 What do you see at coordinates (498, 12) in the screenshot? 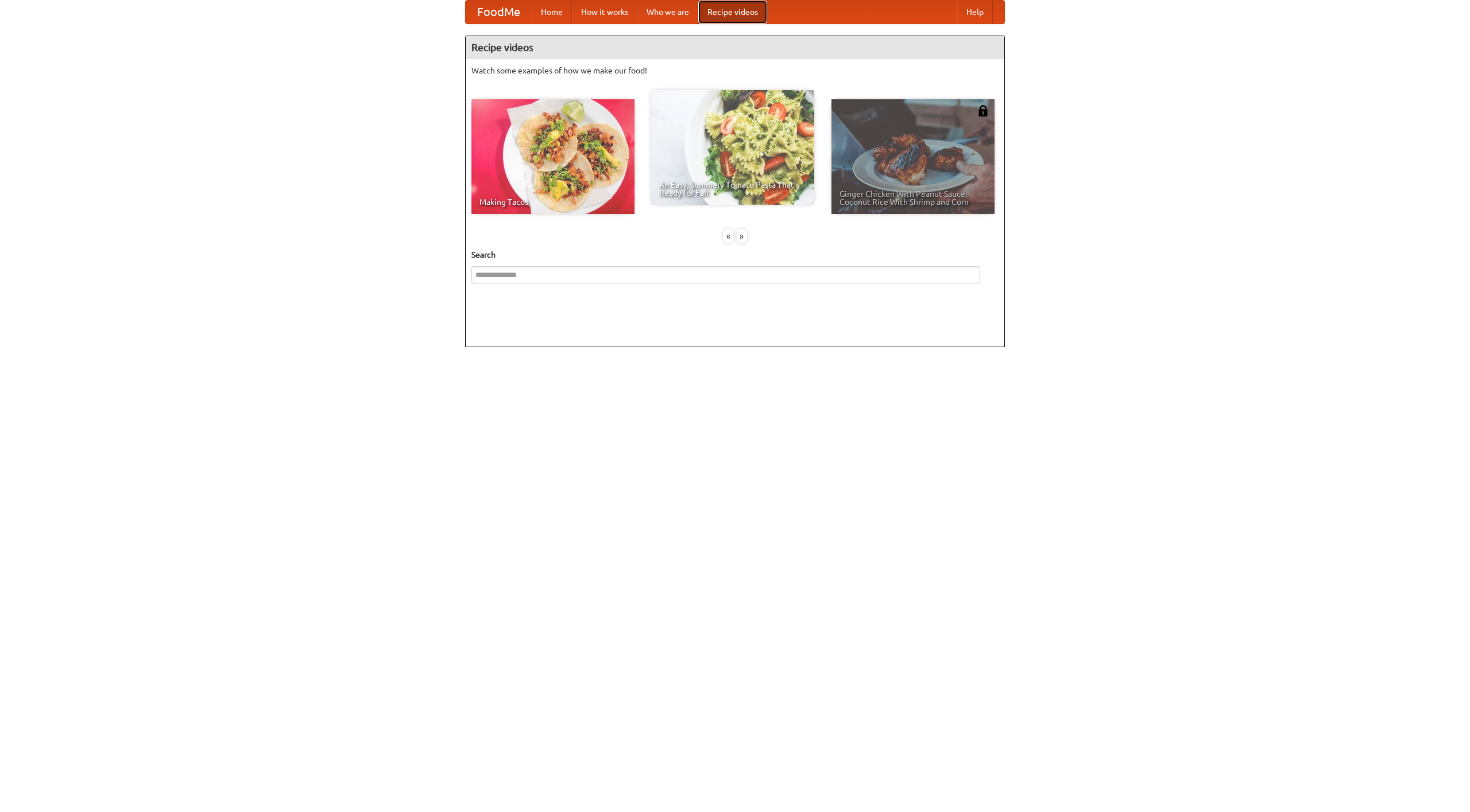
I see `a: FoodMe` at bounding box center [498, 12].